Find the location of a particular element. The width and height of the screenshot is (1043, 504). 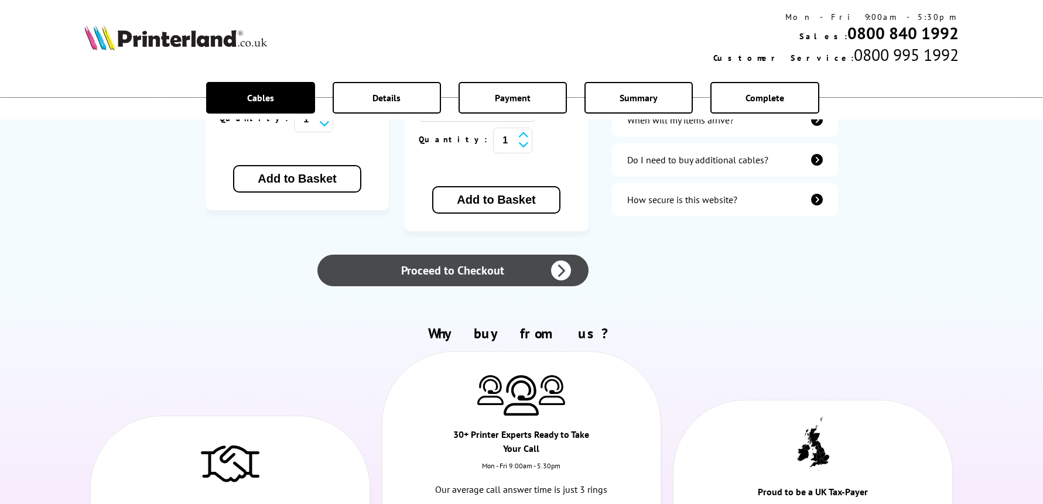

p: Our average call answer time is just 3 rings is located at coordinates (521, 490).